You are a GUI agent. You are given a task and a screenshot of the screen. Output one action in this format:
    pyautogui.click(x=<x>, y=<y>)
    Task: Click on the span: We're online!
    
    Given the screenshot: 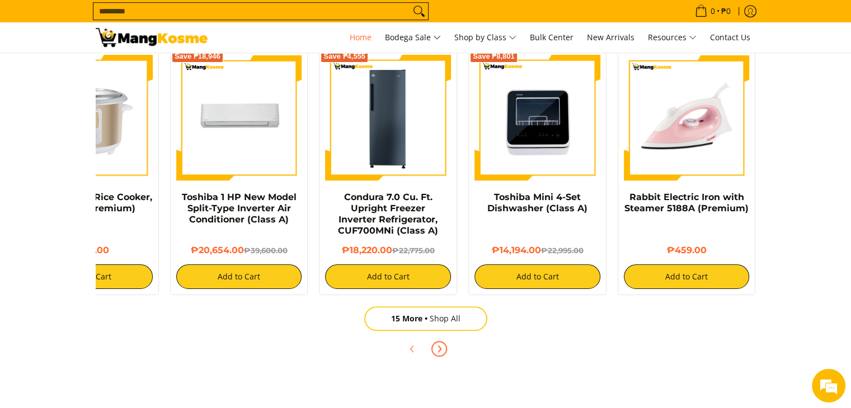 What is the action you would take?
    pyautogui.click(x=110, y=186)
    